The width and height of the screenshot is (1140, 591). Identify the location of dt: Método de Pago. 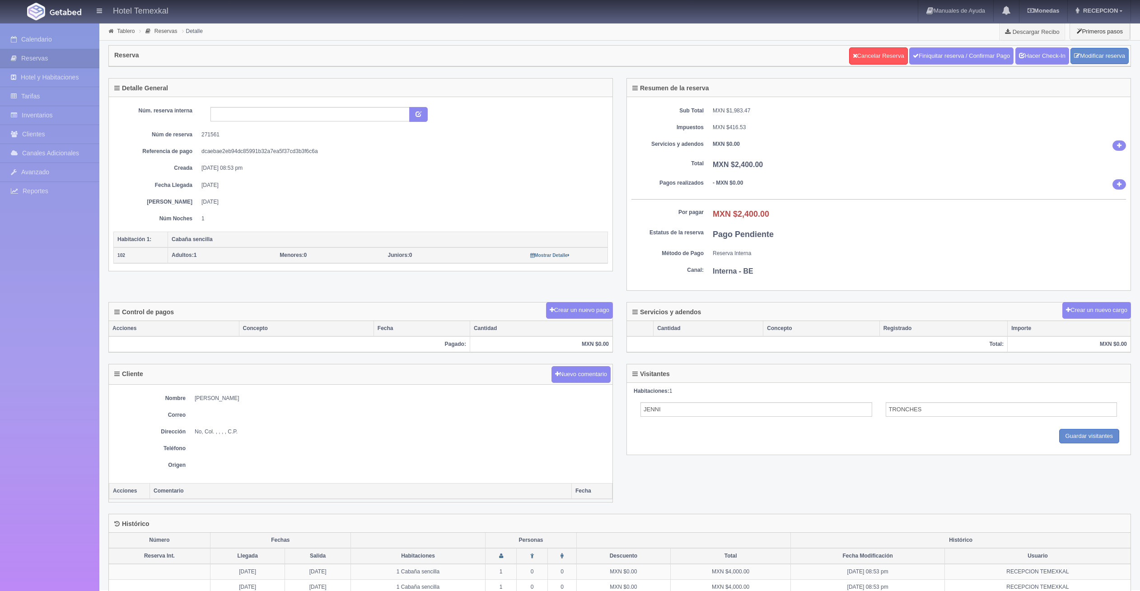
(668, 253).